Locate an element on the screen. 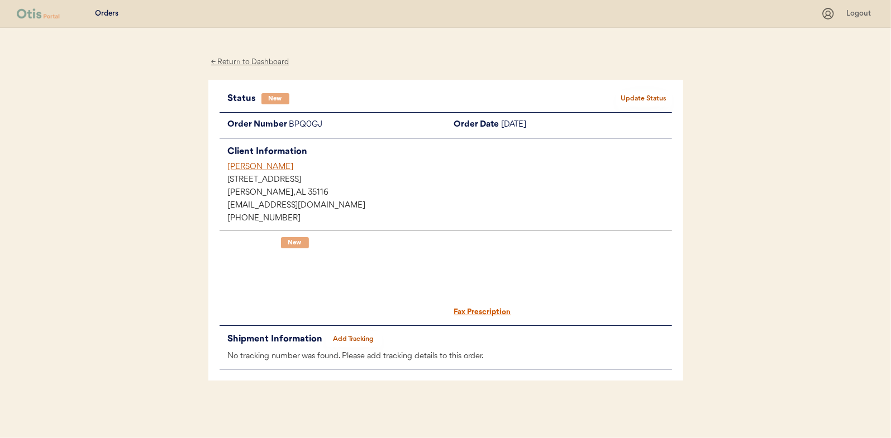 This screenshot has width=891, height=438. button: Add Tracking is located at coordinates (354, 340).